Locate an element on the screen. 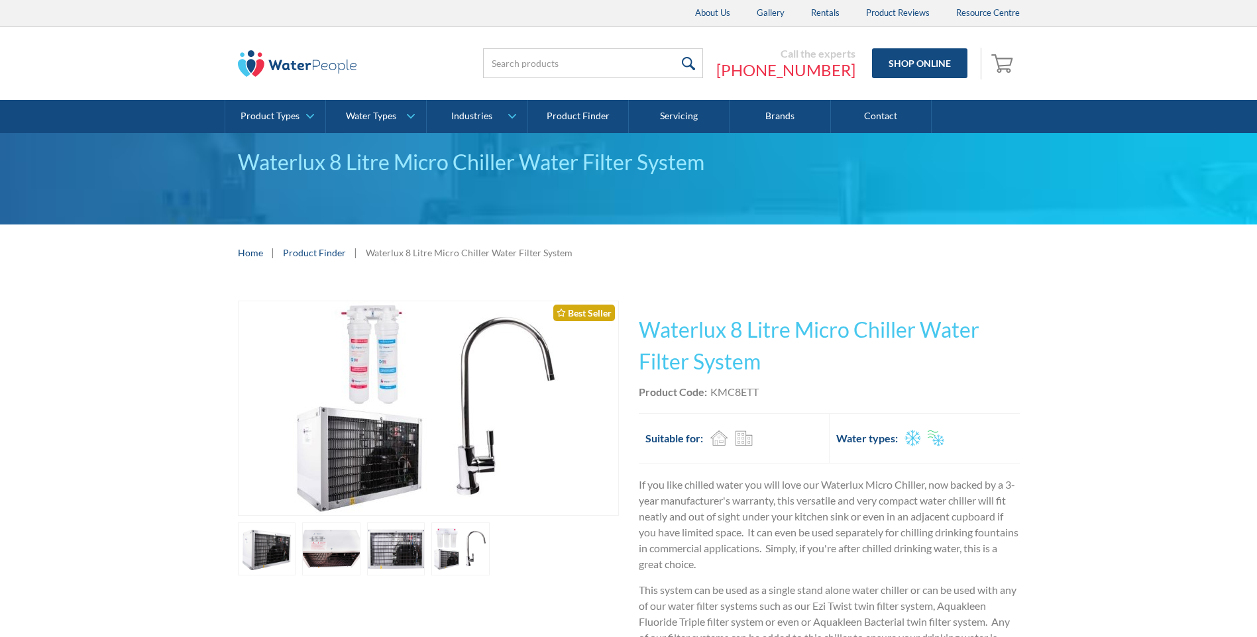 The height and width of the screenshot is (637, 1257). strong: Product Code: is located at coordinates (672, 392).